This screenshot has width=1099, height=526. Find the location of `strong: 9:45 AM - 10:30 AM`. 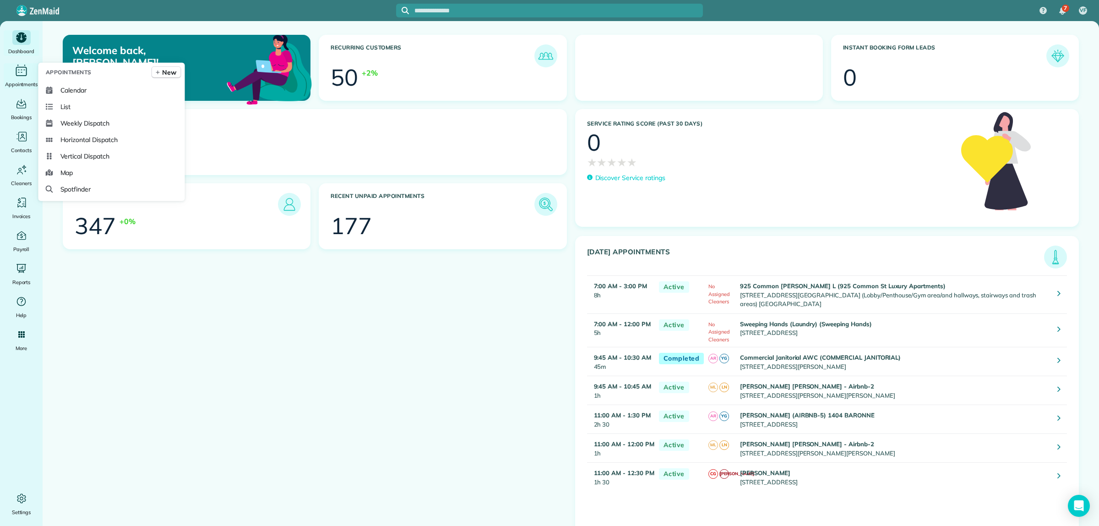

strong: 9:45 AM - 10:30 AM is located at coordinates (622, 357).